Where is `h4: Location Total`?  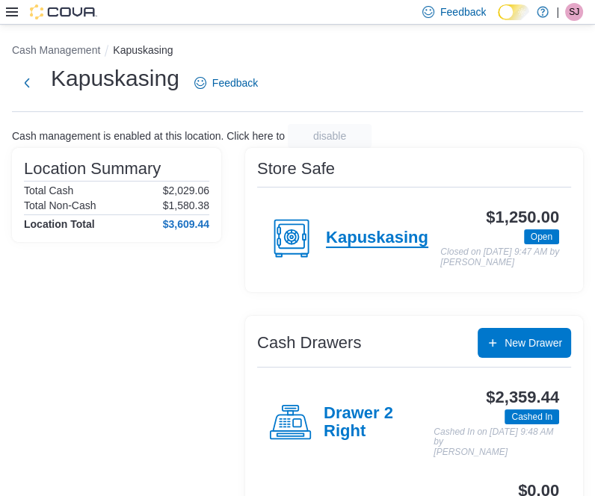 h4: Location Total is located at coordinates (59, 224).